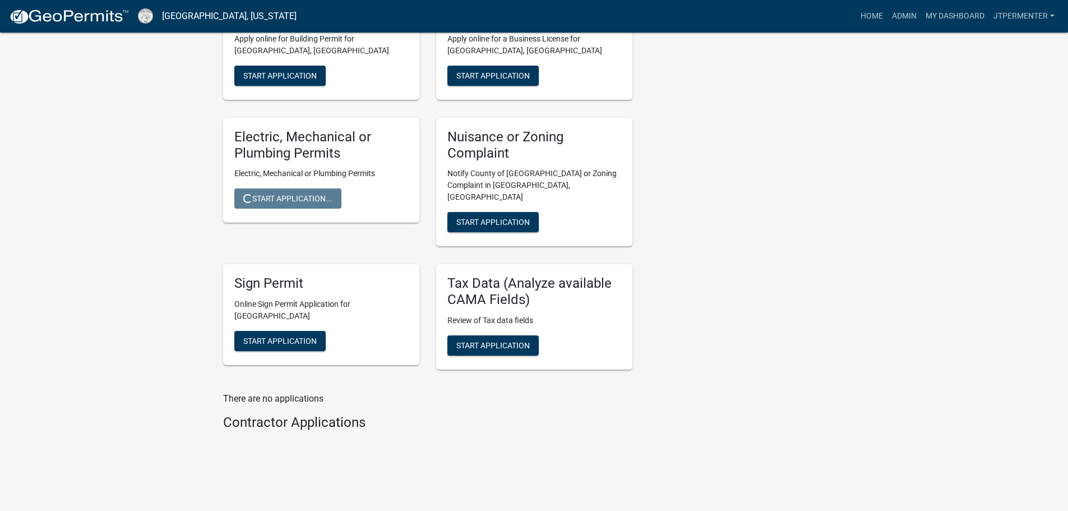  Describe the element at coordinates (904, 16) in the screenshot. I see `a: Admin` at that location.